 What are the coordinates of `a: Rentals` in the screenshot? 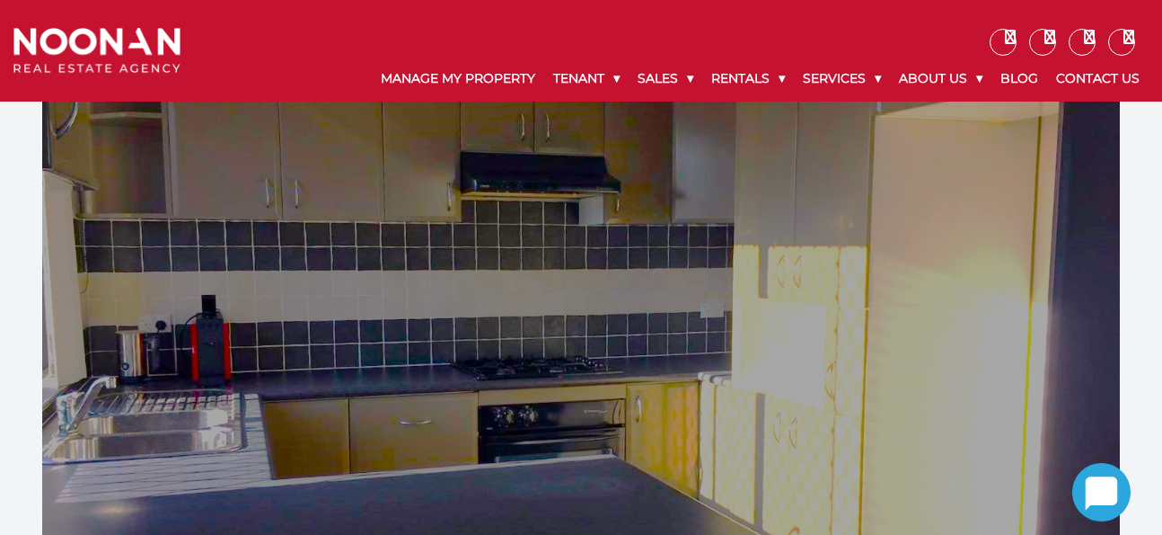 It's located at (748, 78).